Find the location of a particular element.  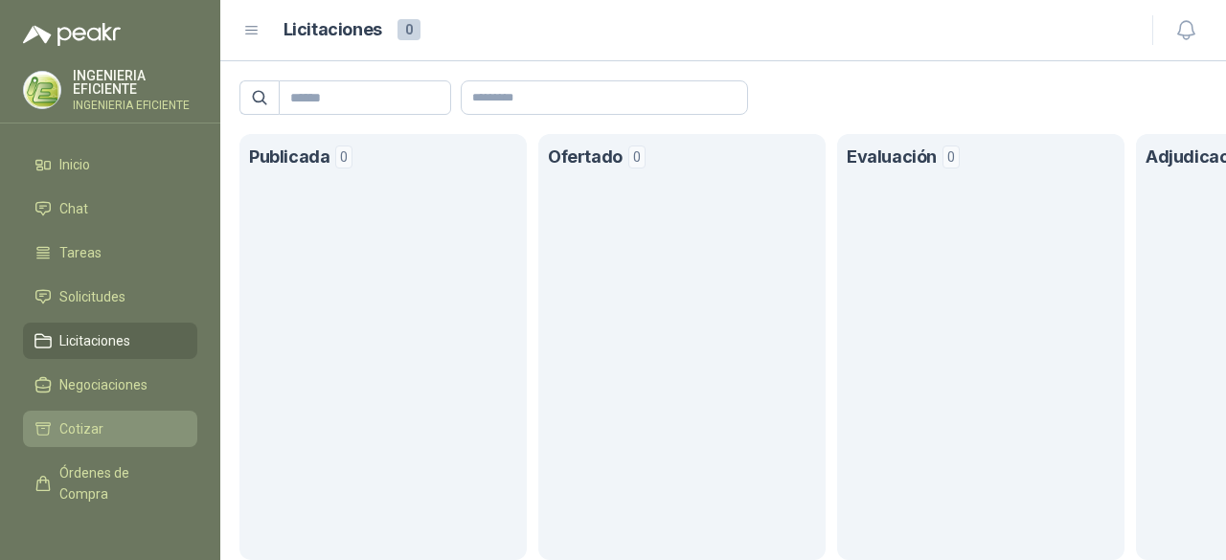

a: Licitaciones is located at coordinates (110, 341).